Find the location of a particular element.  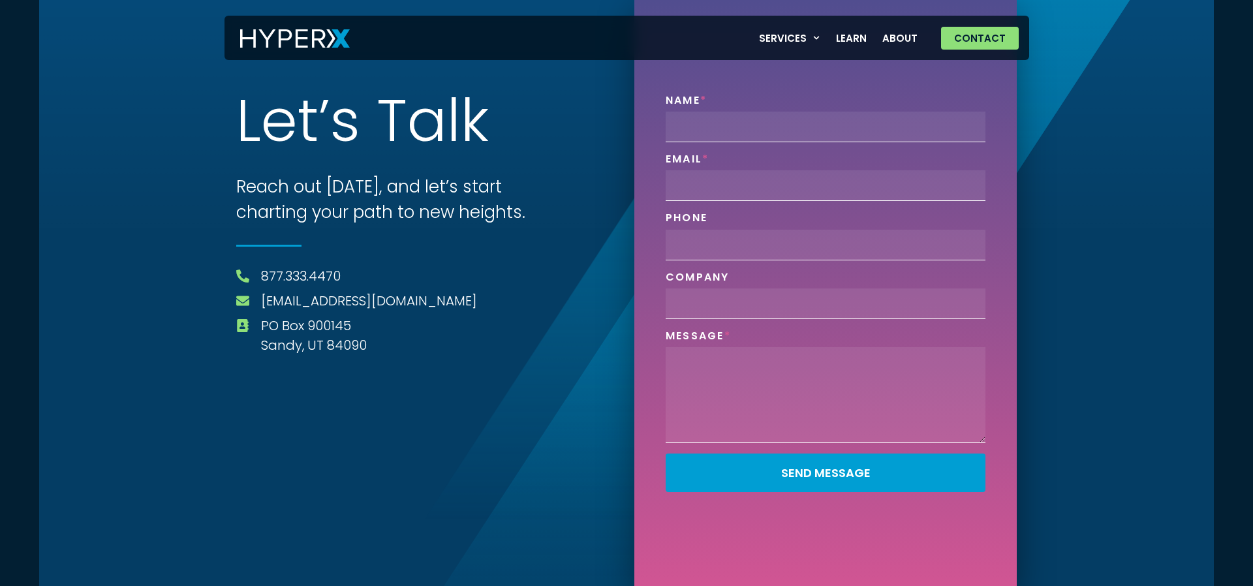

span: s is located at coordinates (345, 125).